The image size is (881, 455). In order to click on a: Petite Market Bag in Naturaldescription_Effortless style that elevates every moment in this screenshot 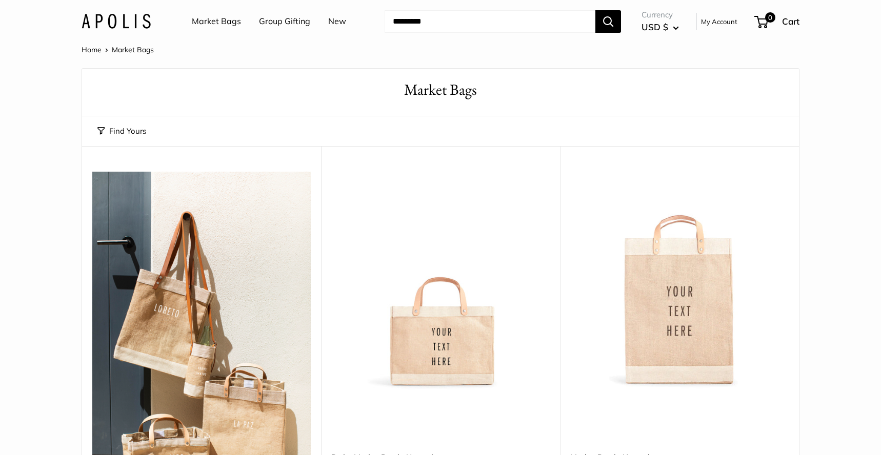, I will do `click(441, 281)`.